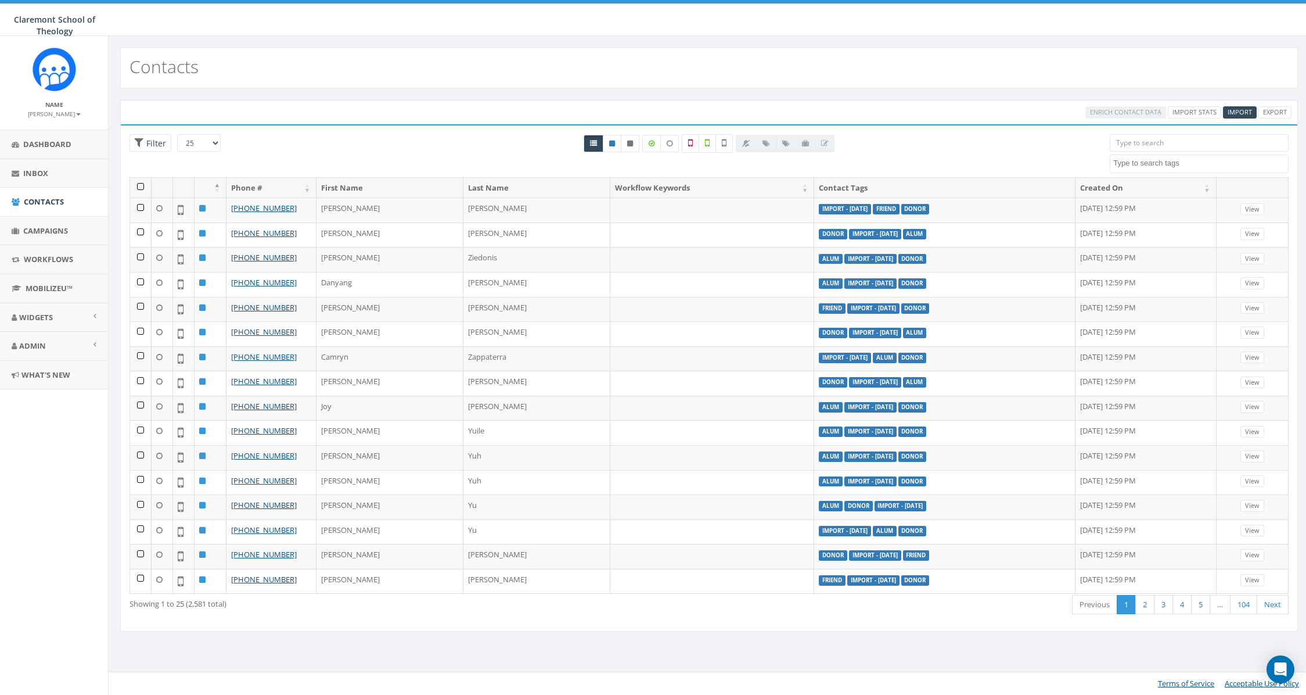 The height and width of the screenshot is (695, 1306). What do you see at coordinates (1182, 604) in the screenshot?
I see `a: 4` at bounding box center [1182, 604].